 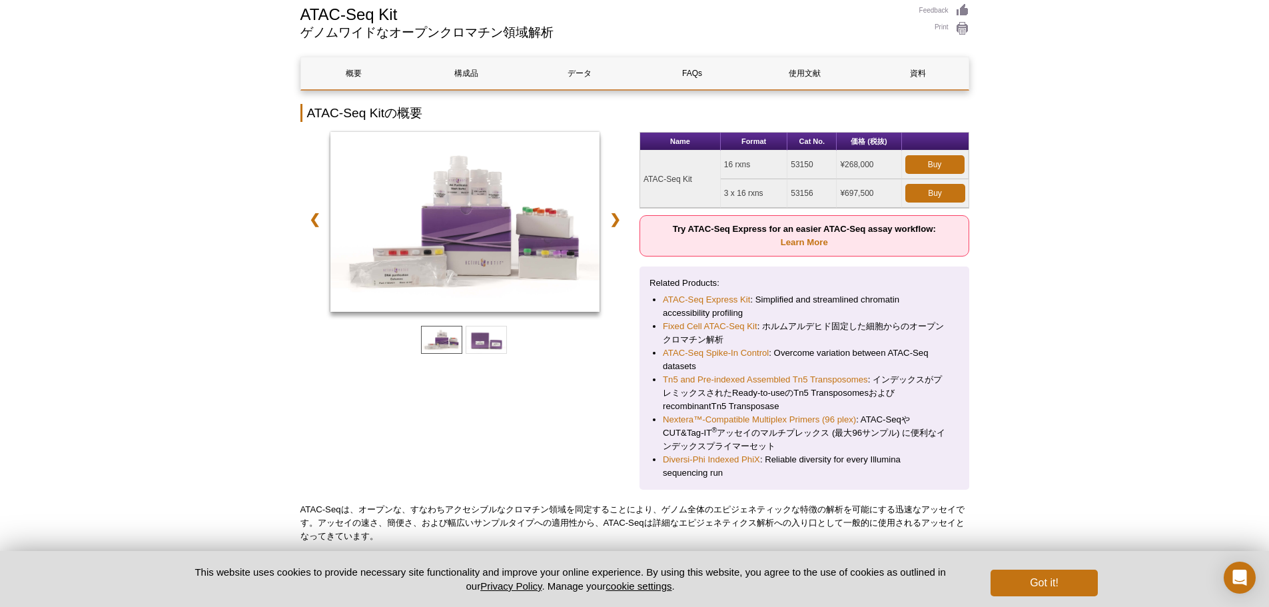 I want to click on td: ATAC-Seq Kit, so click(x=680, y=179).